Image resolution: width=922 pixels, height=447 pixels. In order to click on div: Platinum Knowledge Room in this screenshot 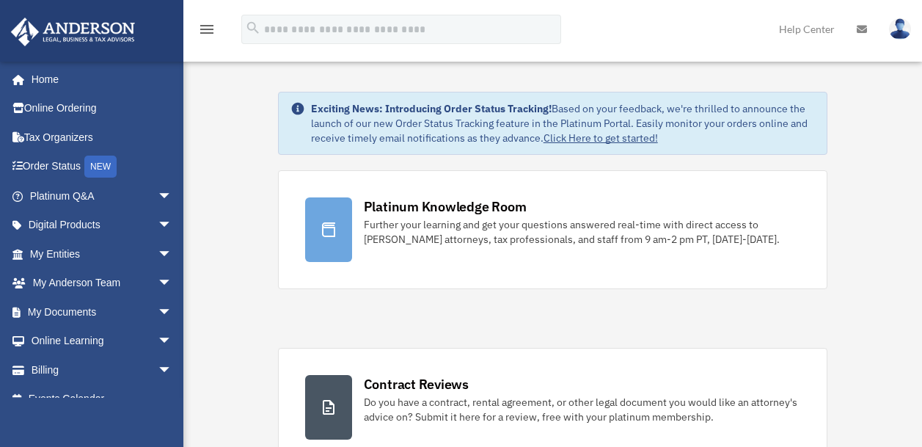, I will do `click(445, 206)`.